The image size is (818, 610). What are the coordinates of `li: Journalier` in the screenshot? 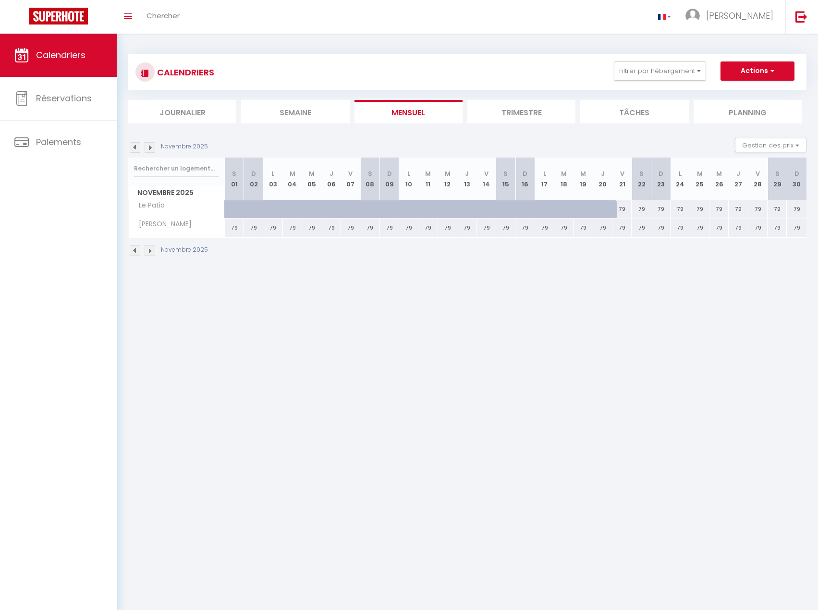 It's located at (182, 111).